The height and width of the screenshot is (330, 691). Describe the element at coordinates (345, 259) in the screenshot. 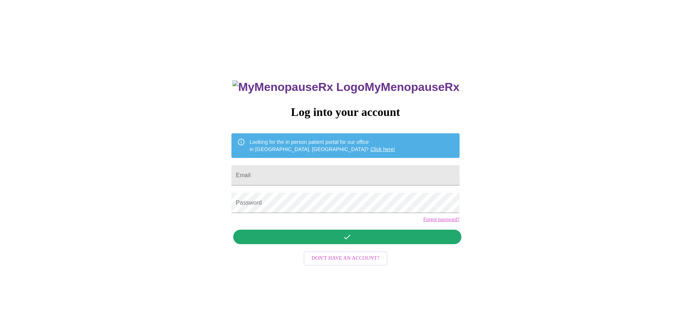

I see `button: Don't have an account?` at that location.